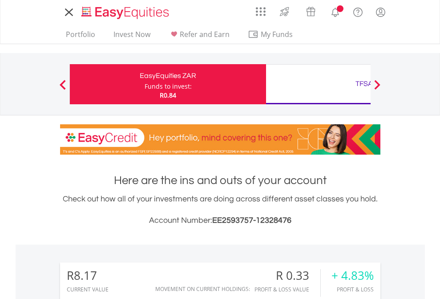 This screenshot has height=299, width=440. Describe the element at coordinates (335, 11) in the screenshot. I see `a: Notifications` at that location.